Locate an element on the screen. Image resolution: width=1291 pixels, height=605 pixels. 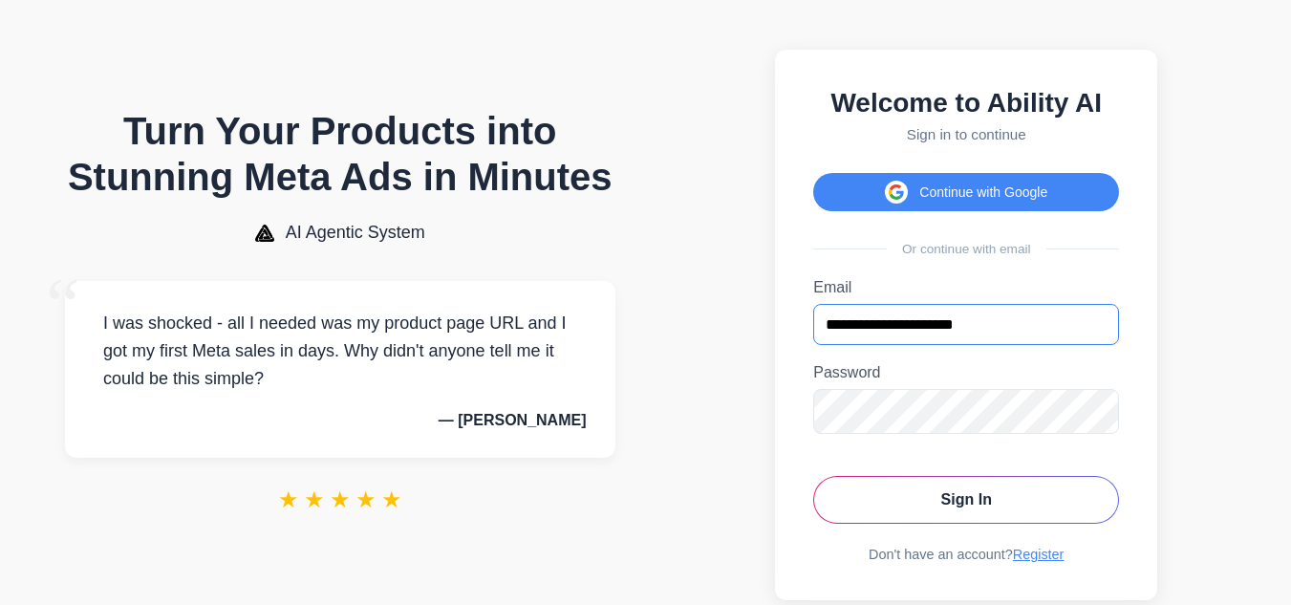
h2: Welcome to Ability AI is located at coordinates (966, 103).